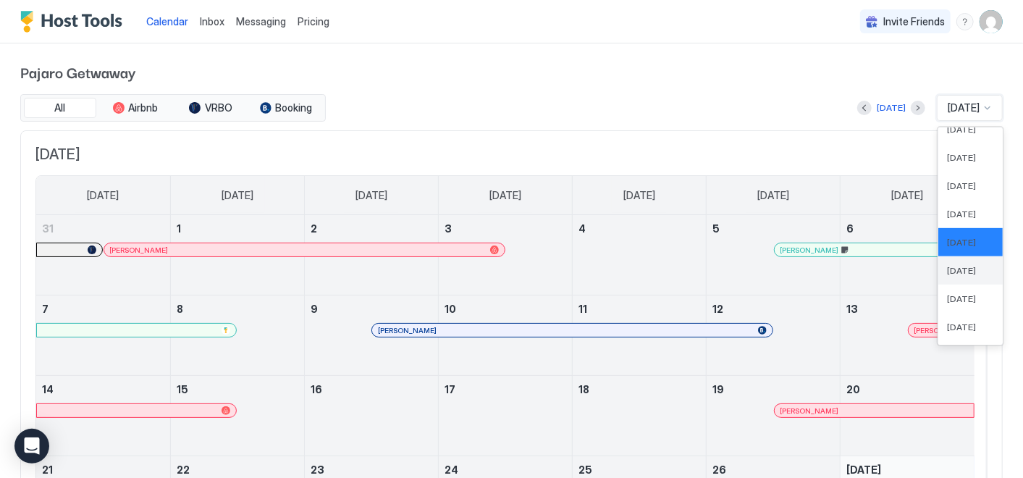 Image resolution: width=1023 pixels, height=478 pixels. Describe the element at coordinates (135, 108) in the screenshot. I see `button: Airbnb` at that location.